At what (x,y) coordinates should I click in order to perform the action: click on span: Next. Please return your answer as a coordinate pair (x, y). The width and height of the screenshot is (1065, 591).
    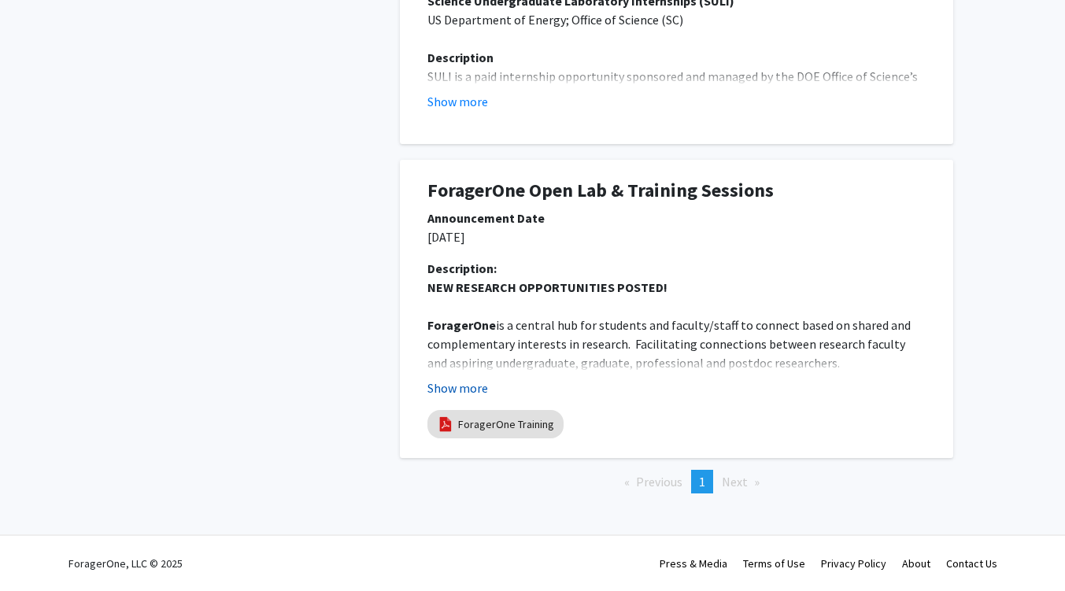
    Looking at the image, I should click on (734, 482).